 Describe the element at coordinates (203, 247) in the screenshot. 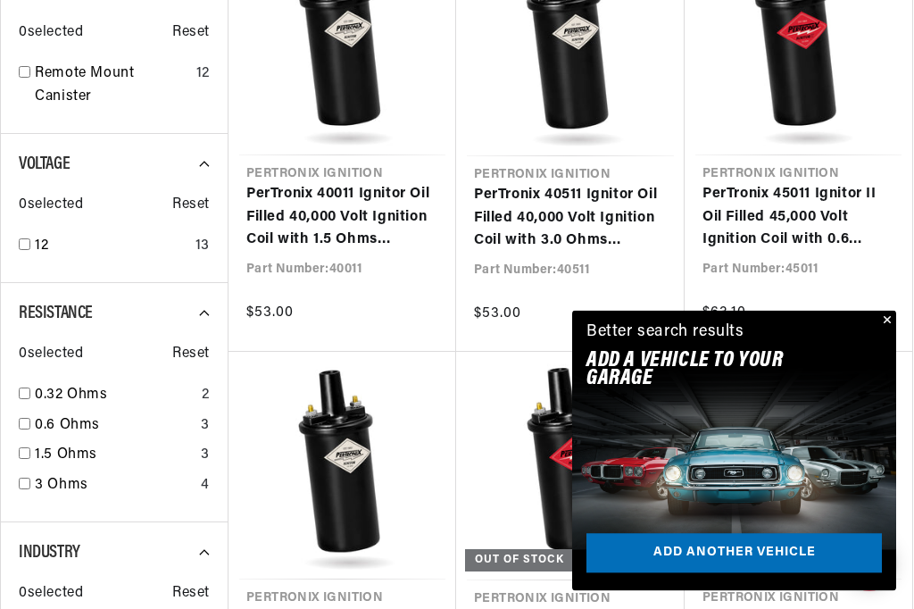

I see `div: 13` at that location.